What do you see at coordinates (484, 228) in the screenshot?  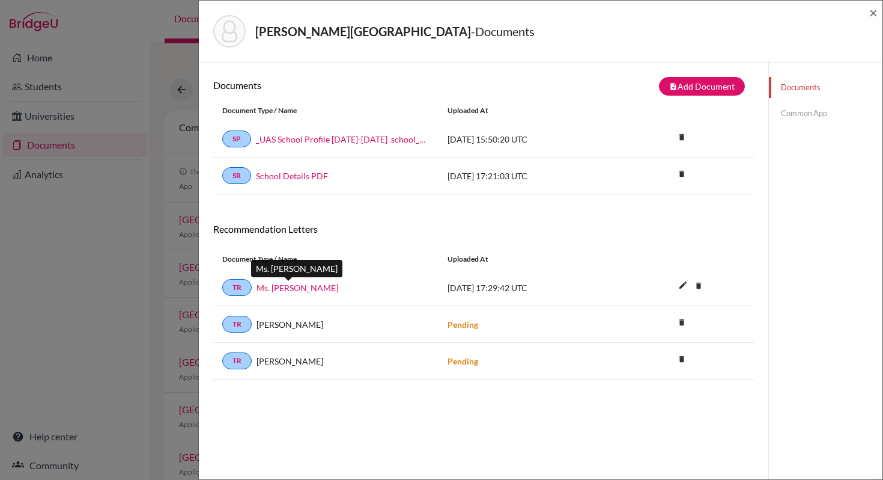 I see `h6: Recommendation Letters` at bounding box center [484, 228].